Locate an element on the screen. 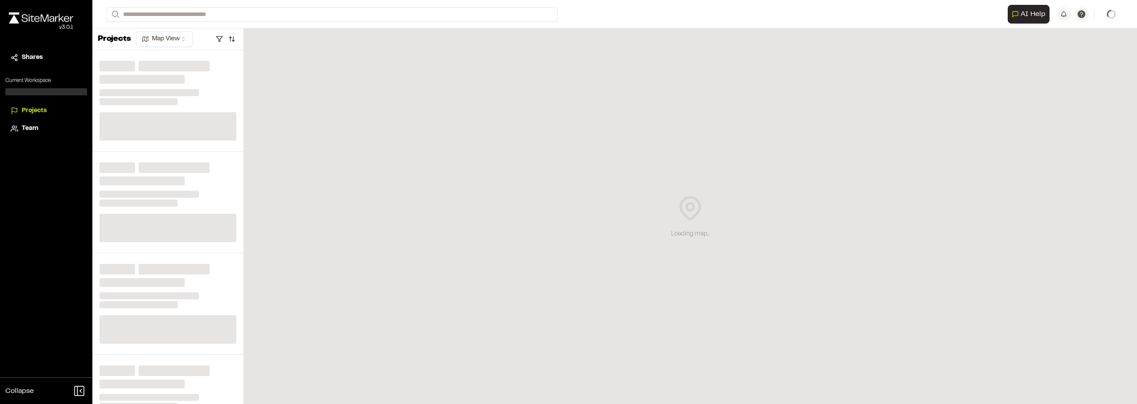 The width and height of the screenshot is (1137, 404). a: Projects is located at coordinates (46, 111).